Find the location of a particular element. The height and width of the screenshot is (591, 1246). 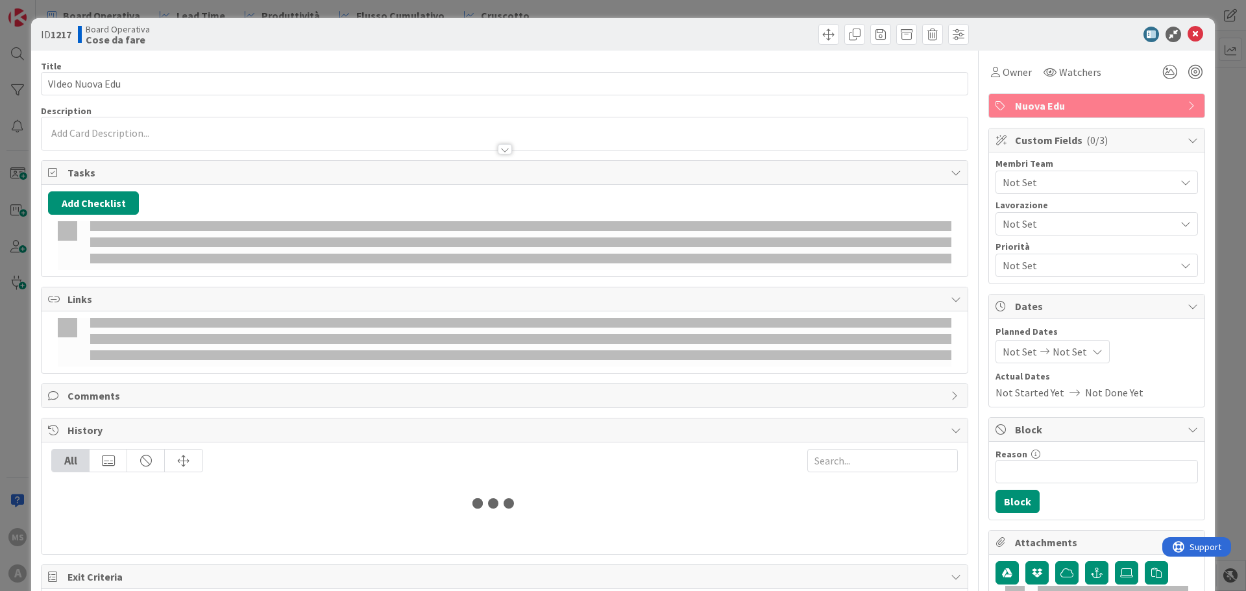

b: Cose da fare is located at coordinates (117, 40).